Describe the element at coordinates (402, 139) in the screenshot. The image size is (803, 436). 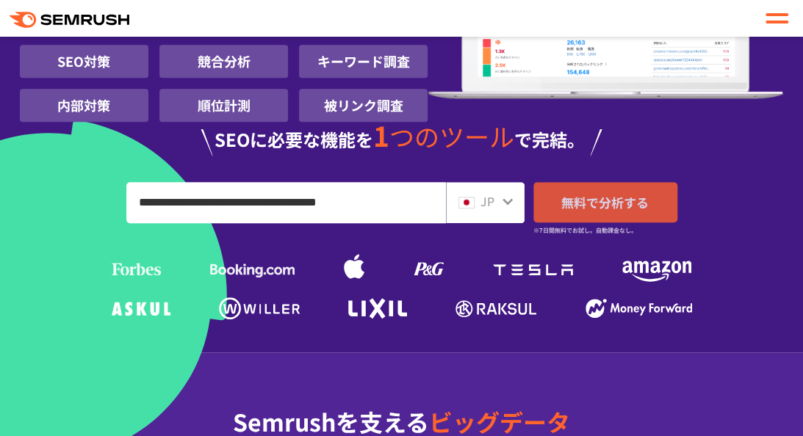
I see `div: SEOに必要な機能を` at that location.